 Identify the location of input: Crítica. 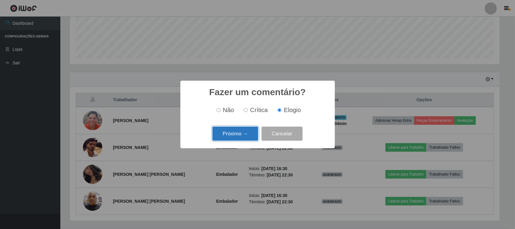
(245, 110).